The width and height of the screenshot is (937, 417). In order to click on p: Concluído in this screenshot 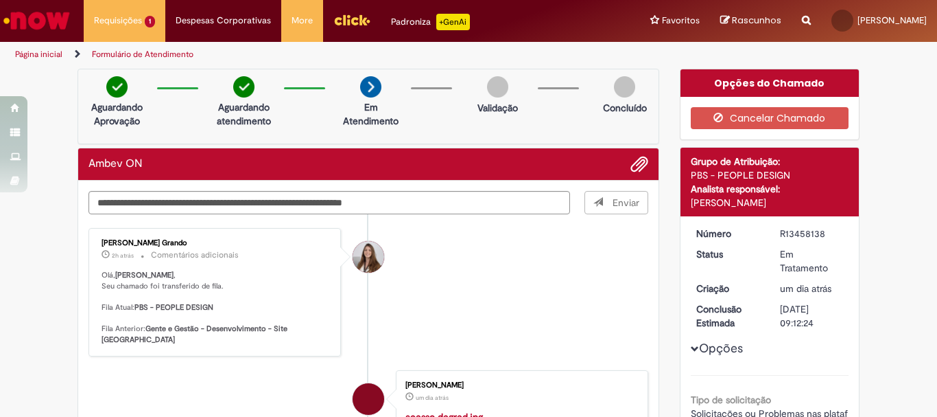, I will do `click(625, 108)`.